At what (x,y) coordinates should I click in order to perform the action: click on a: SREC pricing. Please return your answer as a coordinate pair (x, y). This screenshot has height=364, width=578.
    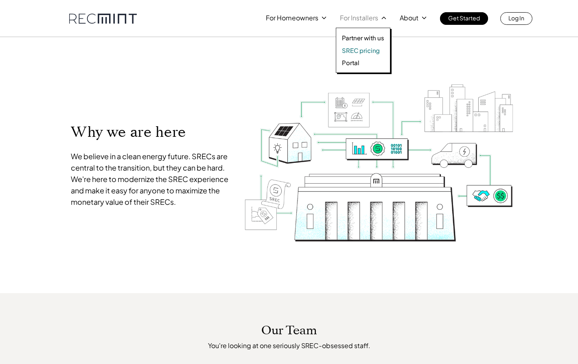
    Looking at the image, I should click on (363, 50).